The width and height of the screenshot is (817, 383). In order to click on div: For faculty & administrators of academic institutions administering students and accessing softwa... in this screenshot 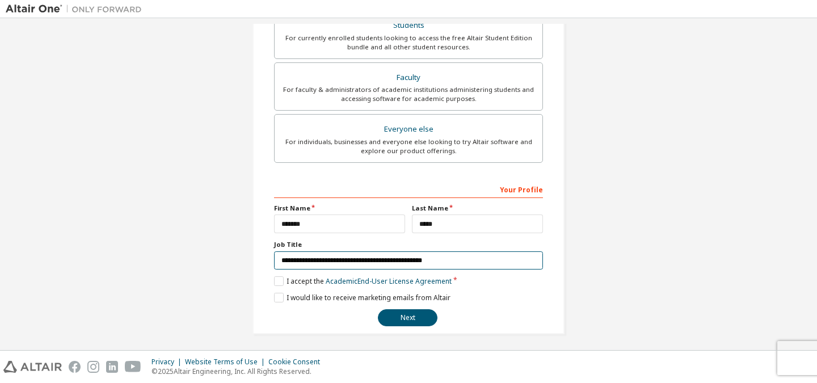, I will do `click(409, 94)`.